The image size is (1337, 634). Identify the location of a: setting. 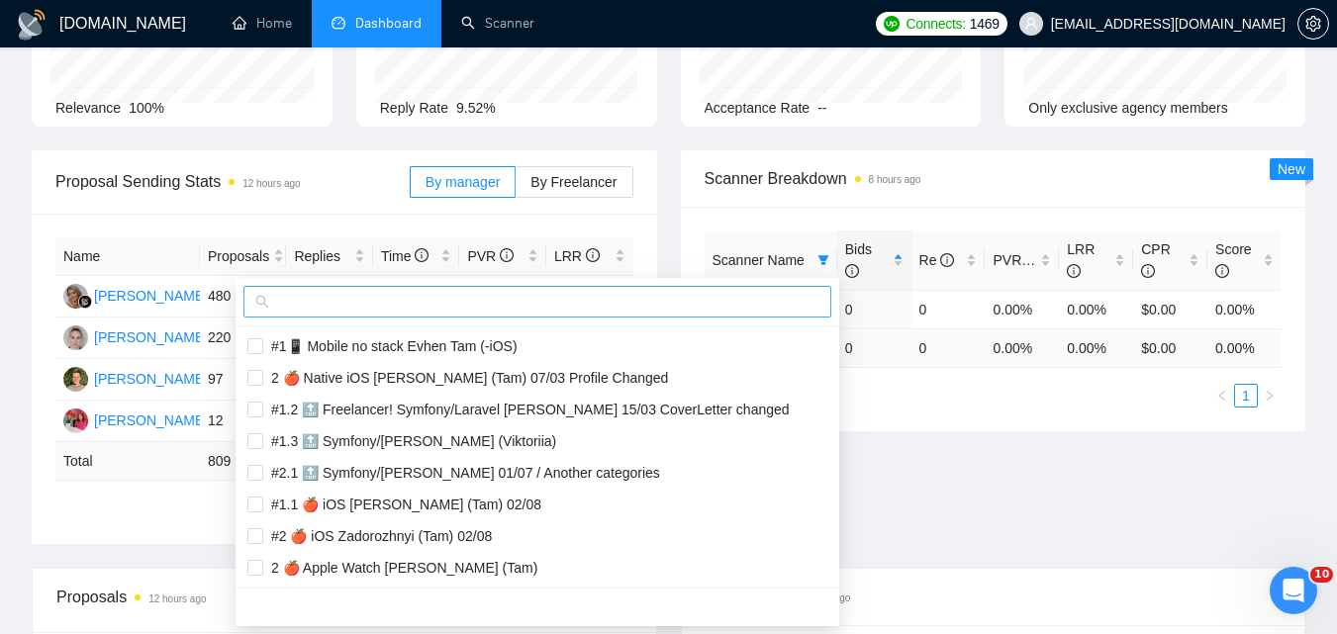
(1313, 24).